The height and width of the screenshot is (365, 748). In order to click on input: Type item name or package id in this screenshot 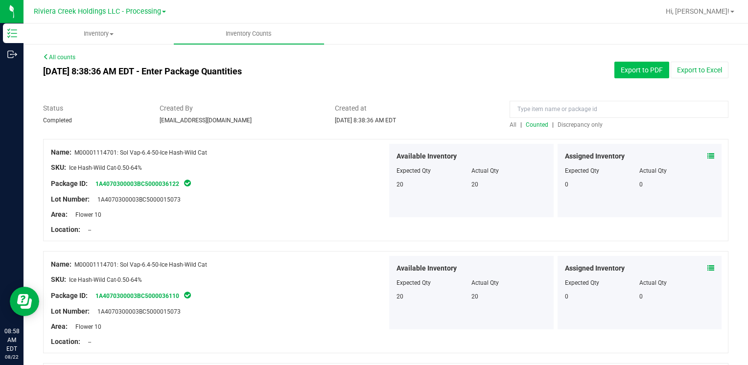, I will do `click(619, 109)`.